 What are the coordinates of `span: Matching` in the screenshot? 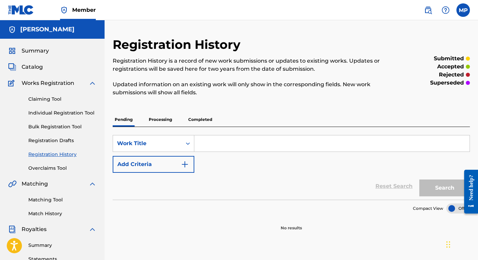 It's located at (35, 184).